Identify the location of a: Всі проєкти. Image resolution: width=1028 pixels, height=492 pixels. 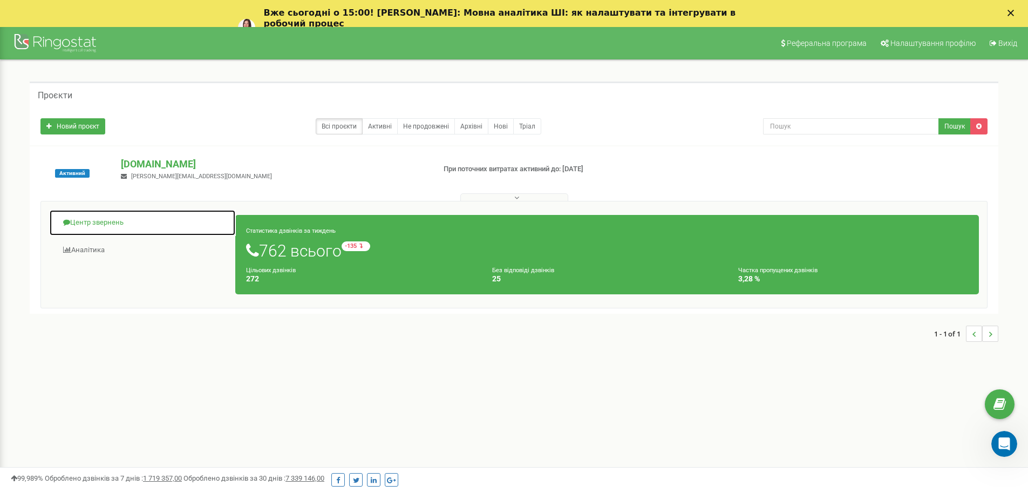
(339, 126).